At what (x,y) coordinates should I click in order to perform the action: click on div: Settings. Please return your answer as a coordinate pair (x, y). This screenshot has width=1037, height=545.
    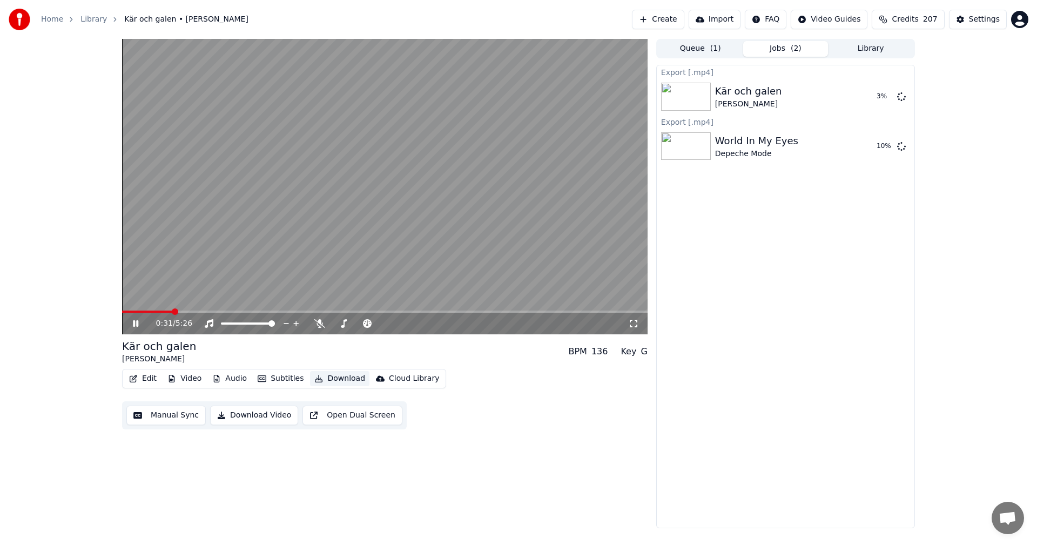
    Looking at the image, I should click on (984, 19).